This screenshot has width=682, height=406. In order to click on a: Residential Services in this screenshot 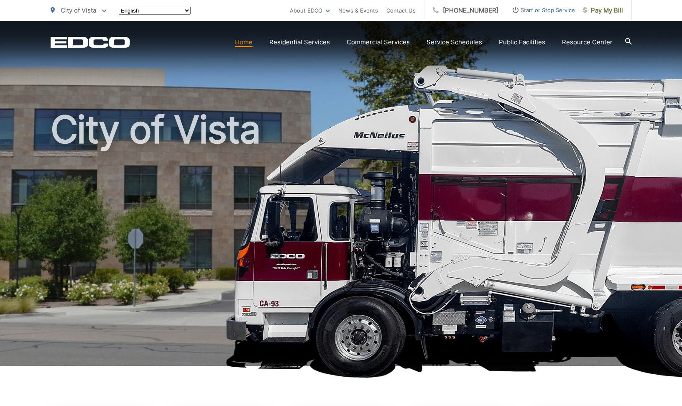, I will do `click(300, 42)`.